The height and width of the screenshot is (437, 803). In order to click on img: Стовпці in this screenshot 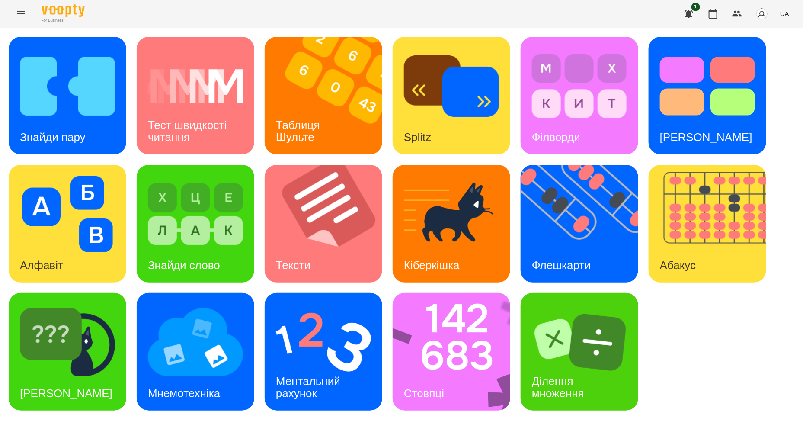, I will do `click(457, 351)`.